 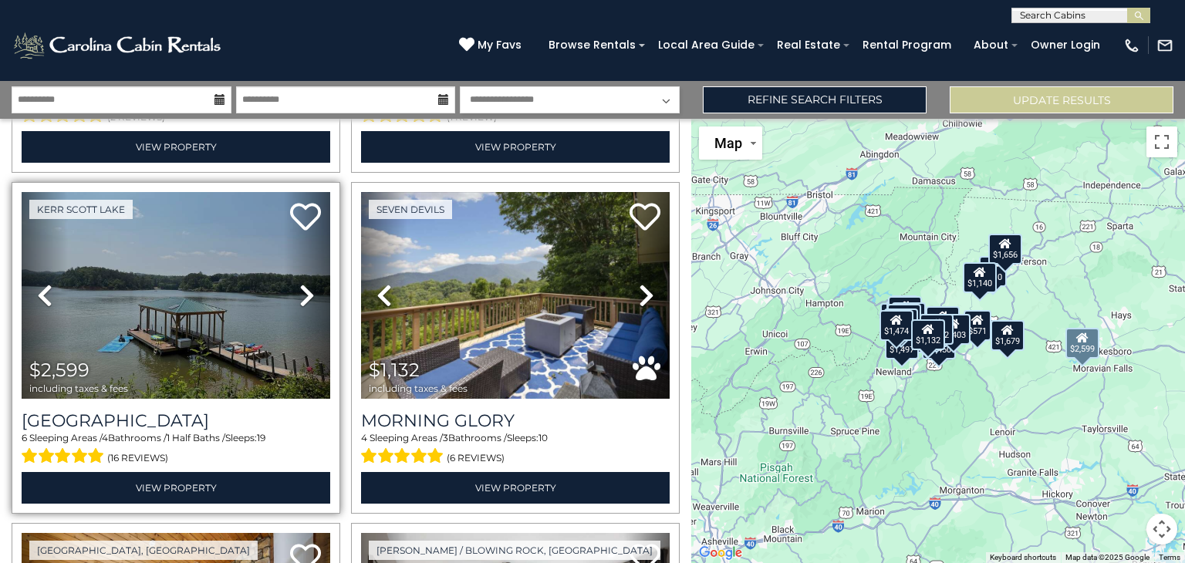 I want to click on button: Update Results, so click(x=1062, y=100).